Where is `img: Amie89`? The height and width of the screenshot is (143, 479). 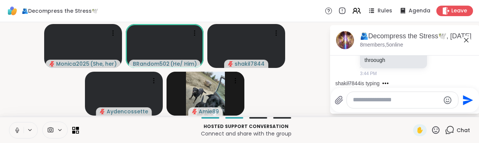
img: Amie89 is located at coordinates (205, 93).